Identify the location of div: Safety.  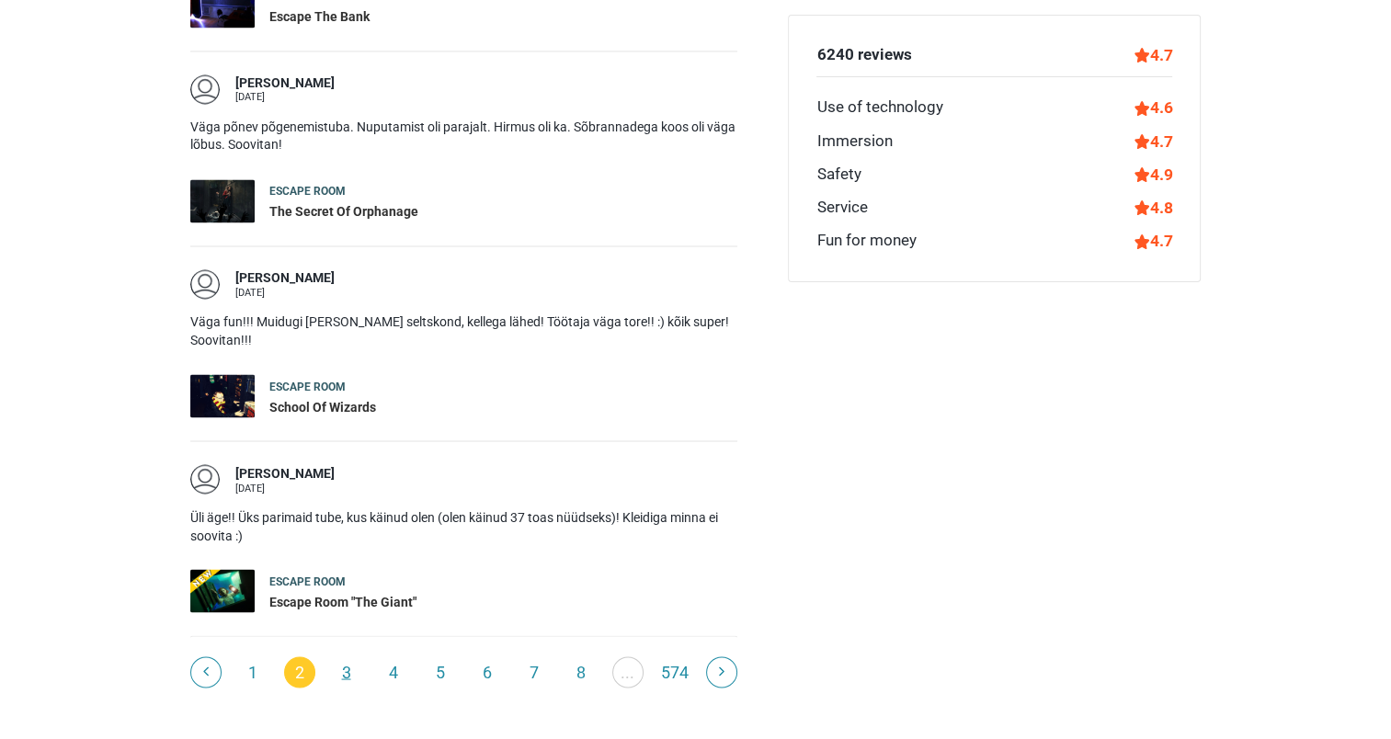
(838, 175).